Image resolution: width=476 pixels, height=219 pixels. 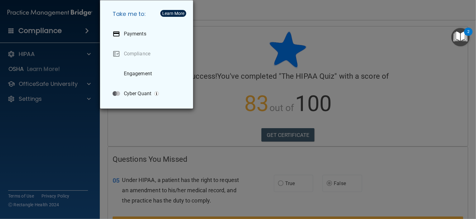 I want to click on p: Cyber Quant, so click(x=137, y=94).